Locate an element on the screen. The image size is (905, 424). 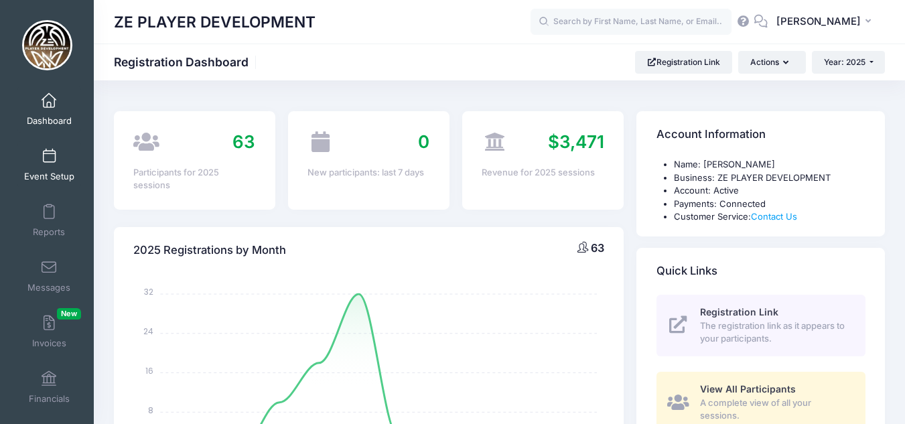
a: Contact Us is located at coordinates (773, 216).